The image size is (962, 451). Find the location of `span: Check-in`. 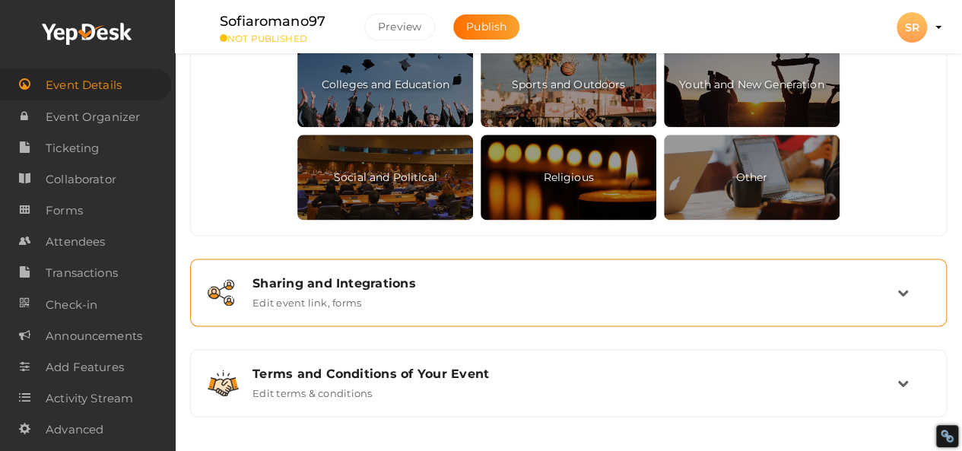

span: Check-in is located at coordinates (71, 305).